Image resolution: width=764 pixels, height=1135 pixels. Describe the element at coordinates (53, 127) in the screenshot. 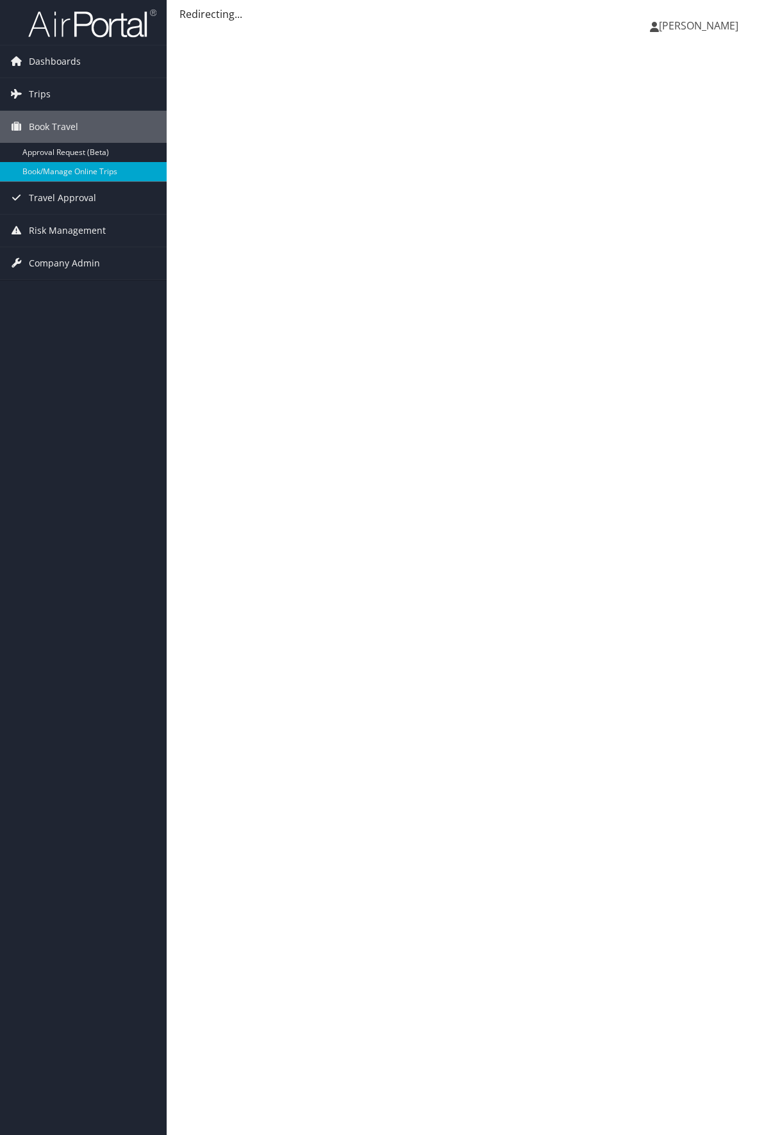

I see `span: Book Travel` at that location.